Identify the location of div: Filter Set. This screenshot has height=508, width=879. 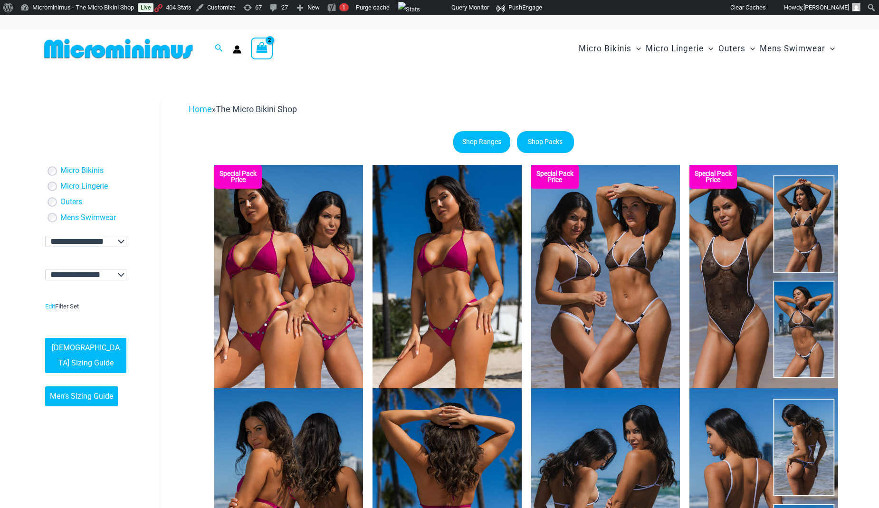
(86, 306).